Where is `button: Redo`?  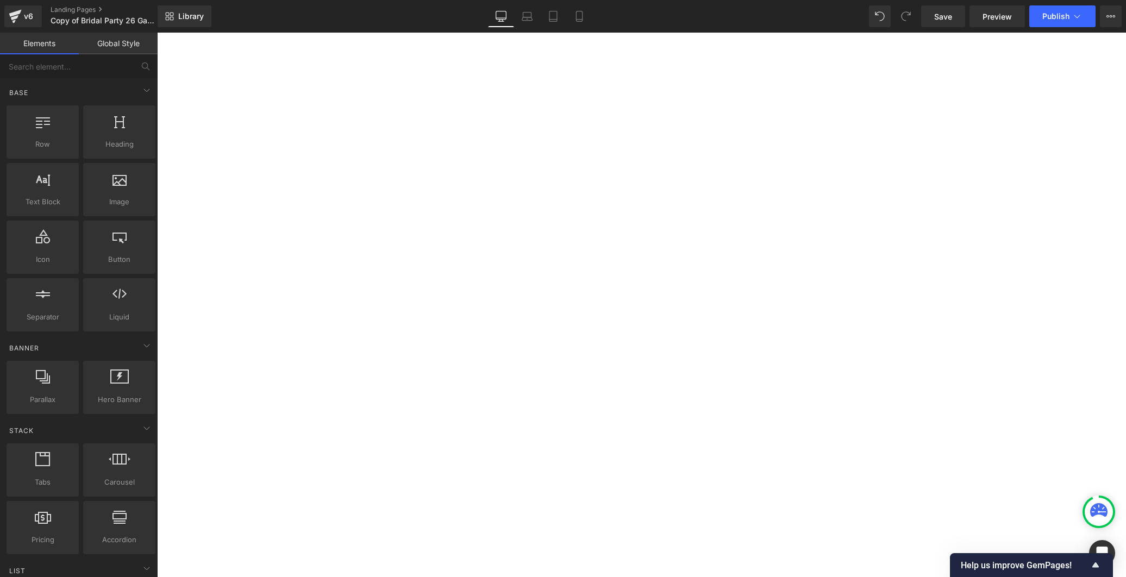
button: Redo is located at coordinates (906, 16).